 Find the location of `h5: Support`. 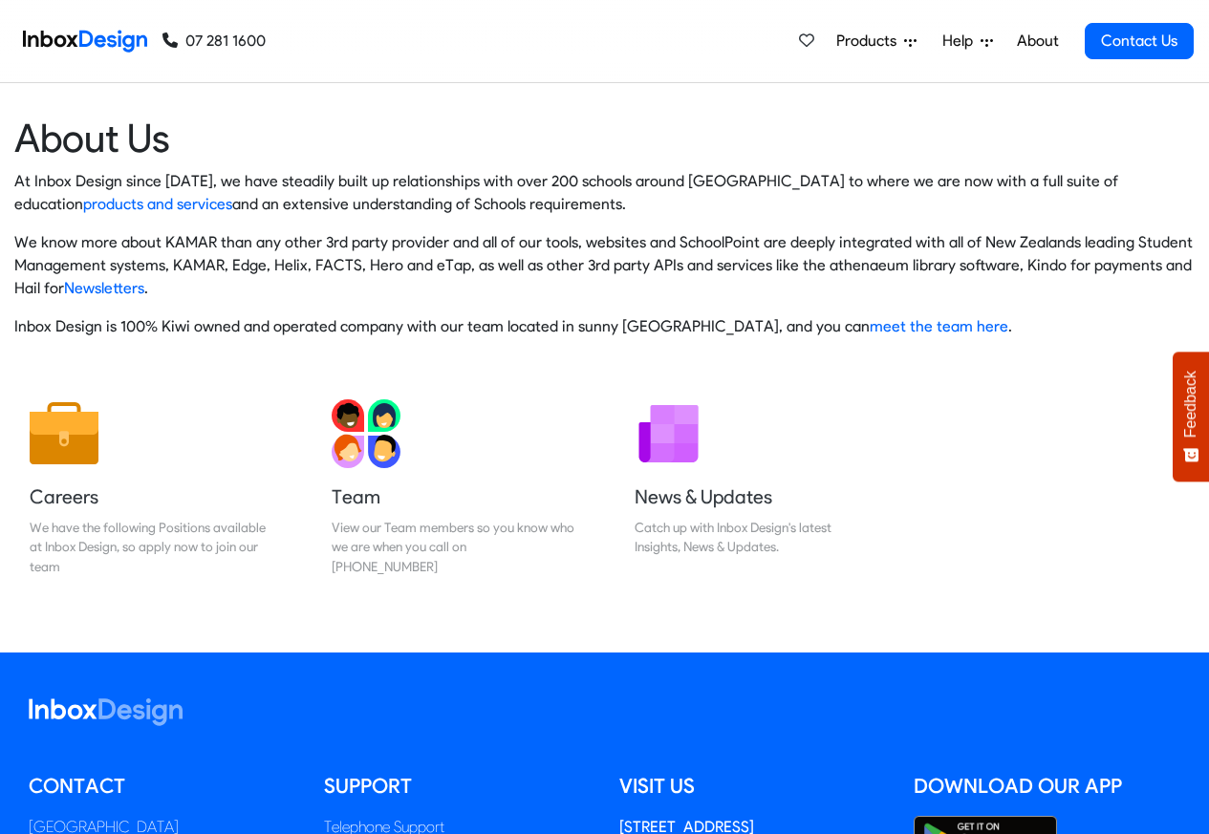

h5: Support is located at coordinates (457, 786).